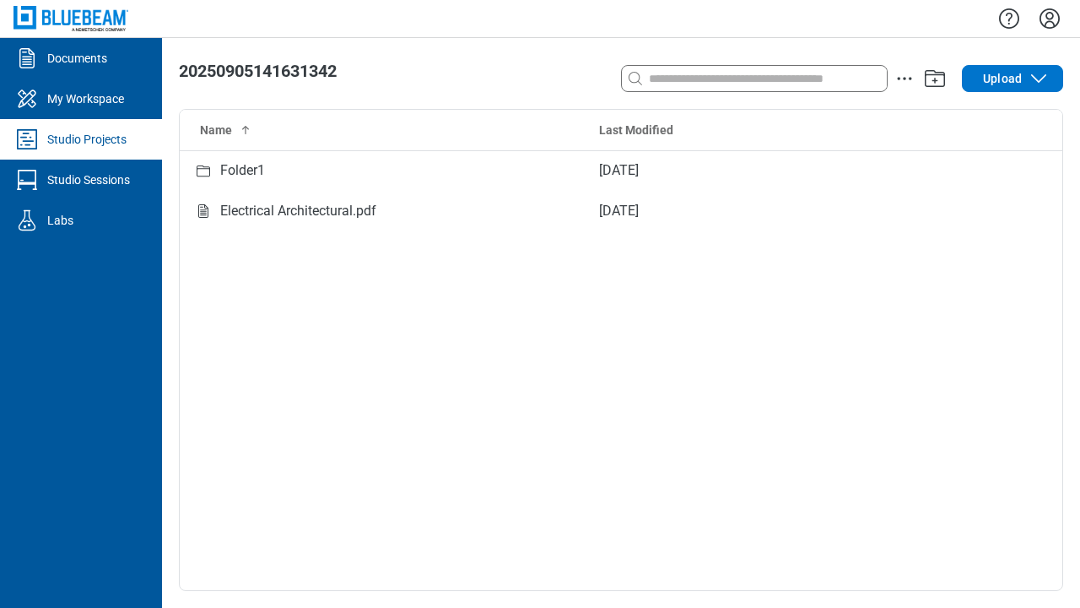  I want to click on div: Documents, so click(77, 58).